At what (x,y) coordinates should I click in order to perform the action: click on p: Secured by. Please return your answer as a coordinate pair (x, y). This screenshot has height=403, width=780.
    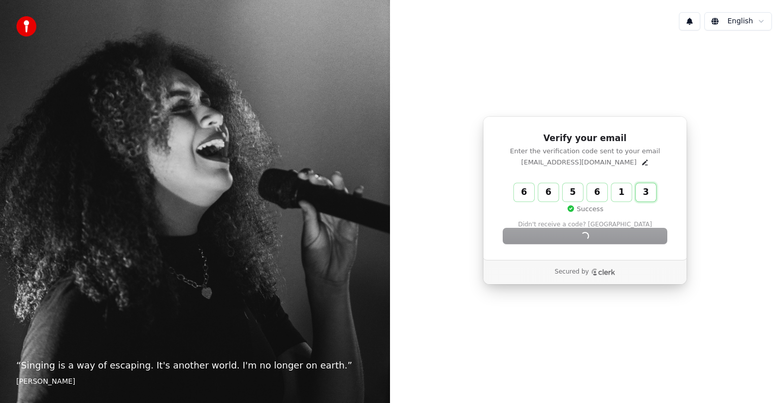
    Looking at the image, I should click on (571, 272).